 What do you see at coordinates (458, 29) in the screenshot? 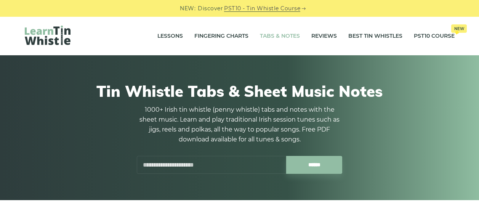
I see `span: New` at bounding box center [458, 29].